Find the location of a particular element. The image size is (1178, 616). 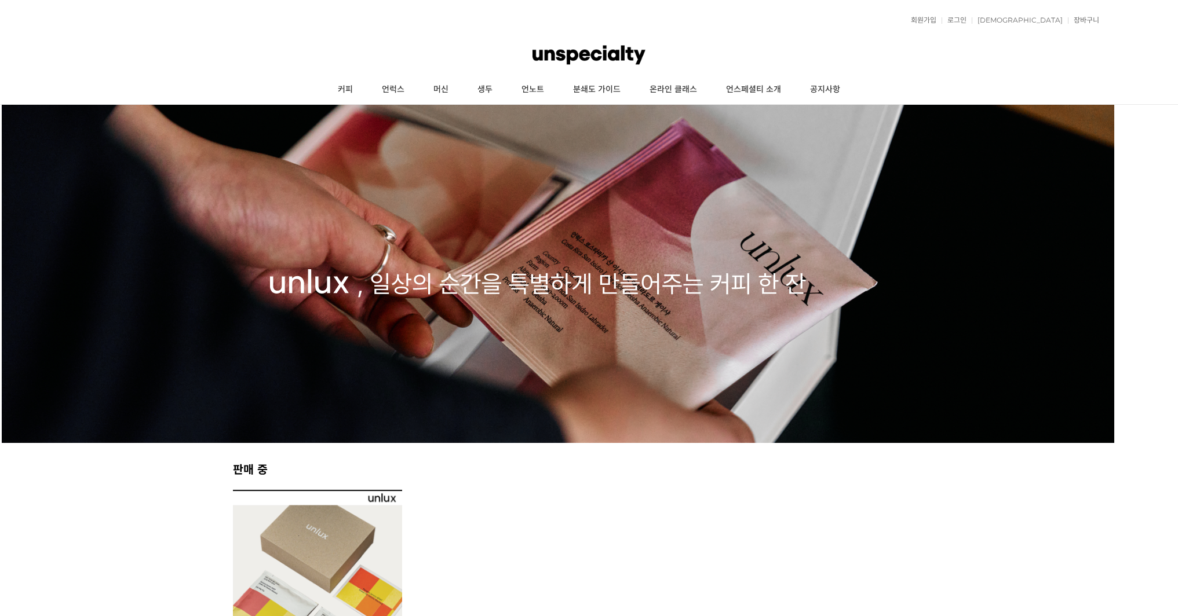

a: 로그인 is located at coordinates (954, 20).